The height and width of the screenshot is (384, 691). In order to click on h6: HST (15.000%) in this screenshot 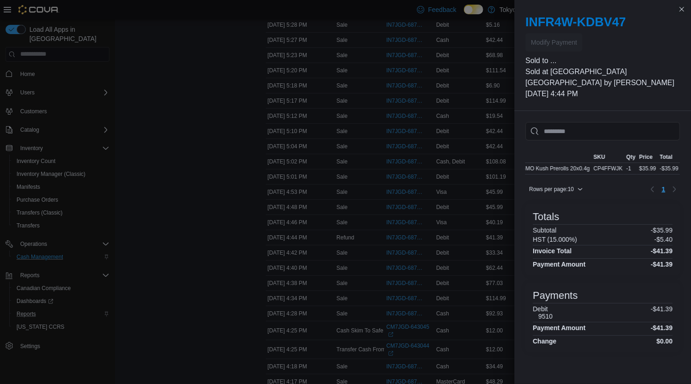, I will do `click(555, 239)`.